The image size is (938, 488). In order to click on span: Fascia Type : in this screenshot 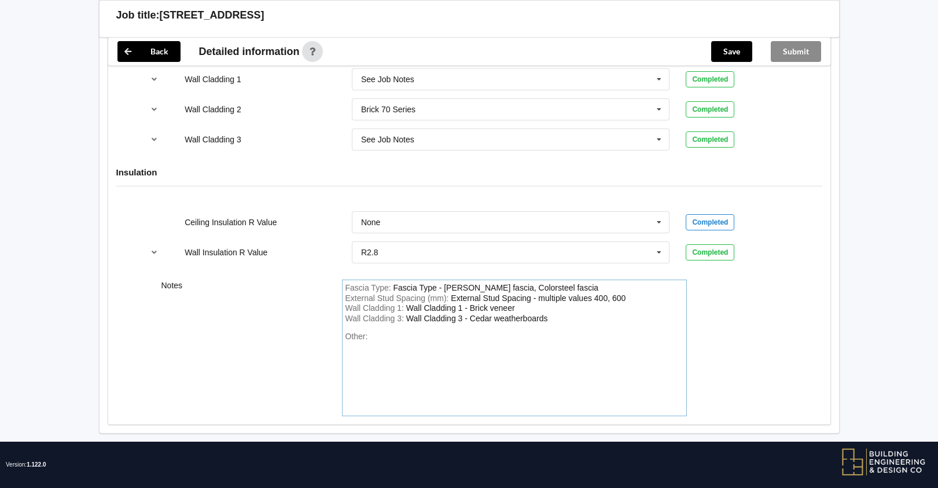, I will do `click(369, 287)`.